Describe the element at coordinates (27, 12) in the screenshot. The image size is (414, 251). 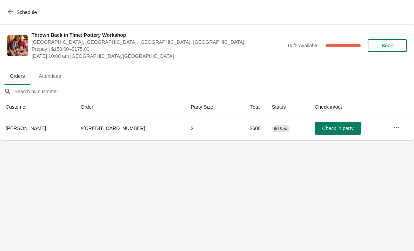
I see `span: Schedule` at that location.